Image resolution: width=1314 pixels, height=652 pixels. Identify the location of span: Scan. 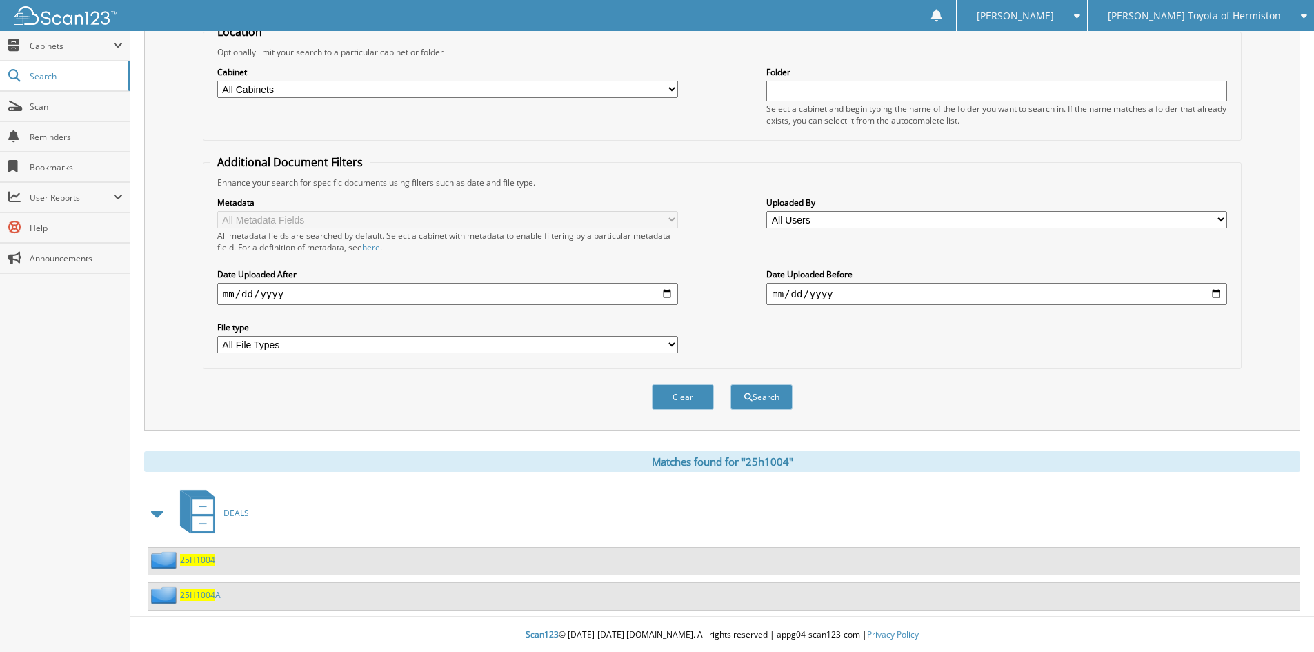
(76, 106).